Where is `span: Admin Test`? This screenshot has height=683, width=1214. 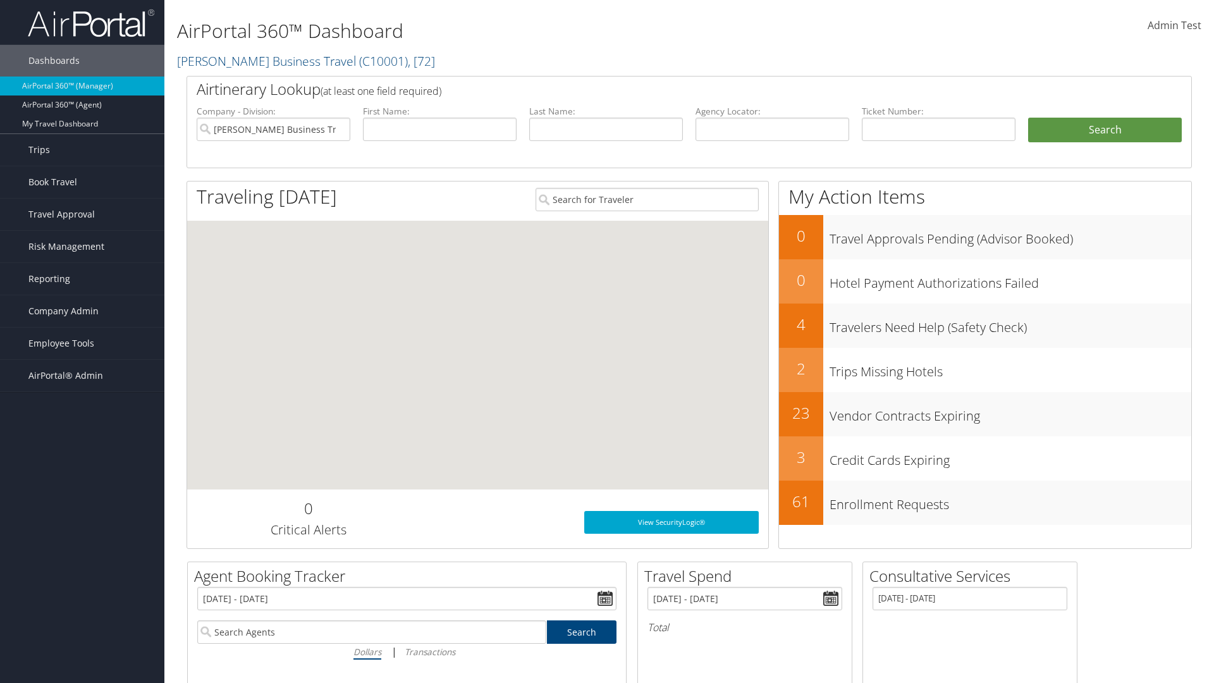
span: Admin Test is located at coordinates (1175, 25).